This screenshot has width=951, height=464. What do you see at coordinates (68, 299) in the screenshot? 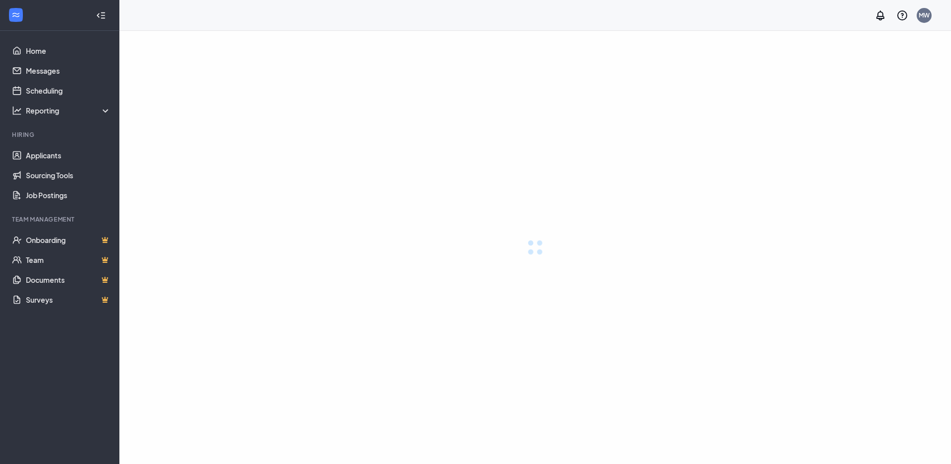
I see `a: SurveysCrown` at bounding box center [68, 299].